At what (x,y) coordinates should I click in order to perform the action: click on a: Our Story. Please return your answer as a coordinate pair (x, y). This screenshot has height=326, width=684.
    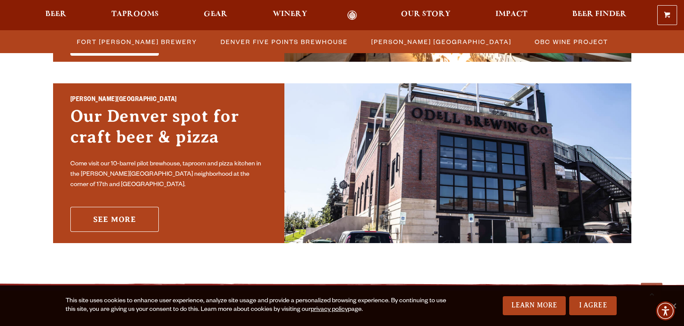
    Looking at the image, I should click on (426, 15).